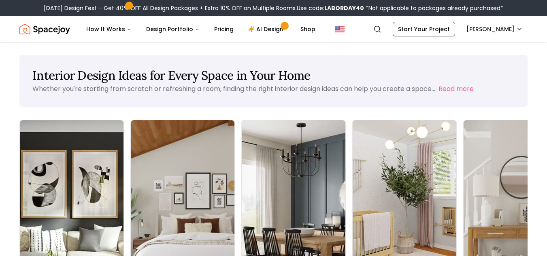  Describe the element at coordinates (173, 29) in the screenshot. I see `button: Design Portfolio` at that location.